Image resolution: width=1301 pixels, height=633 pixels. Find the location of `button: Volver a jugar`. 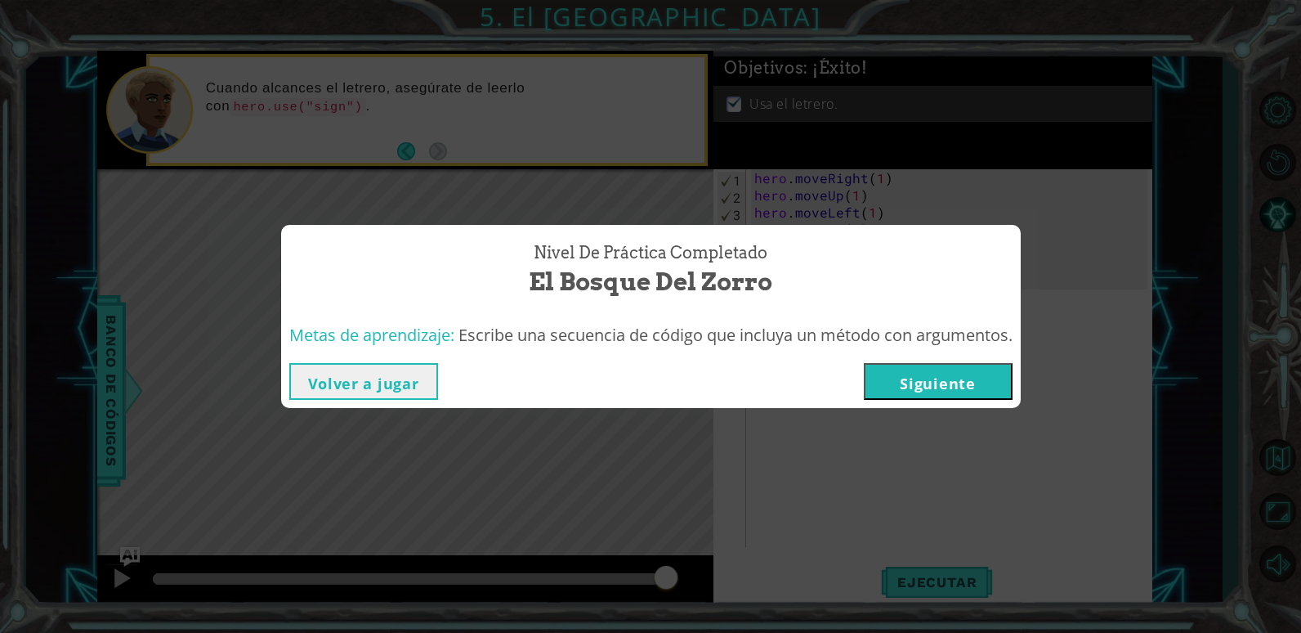

button: Volver a jugar is located at coordinates (364, 381).